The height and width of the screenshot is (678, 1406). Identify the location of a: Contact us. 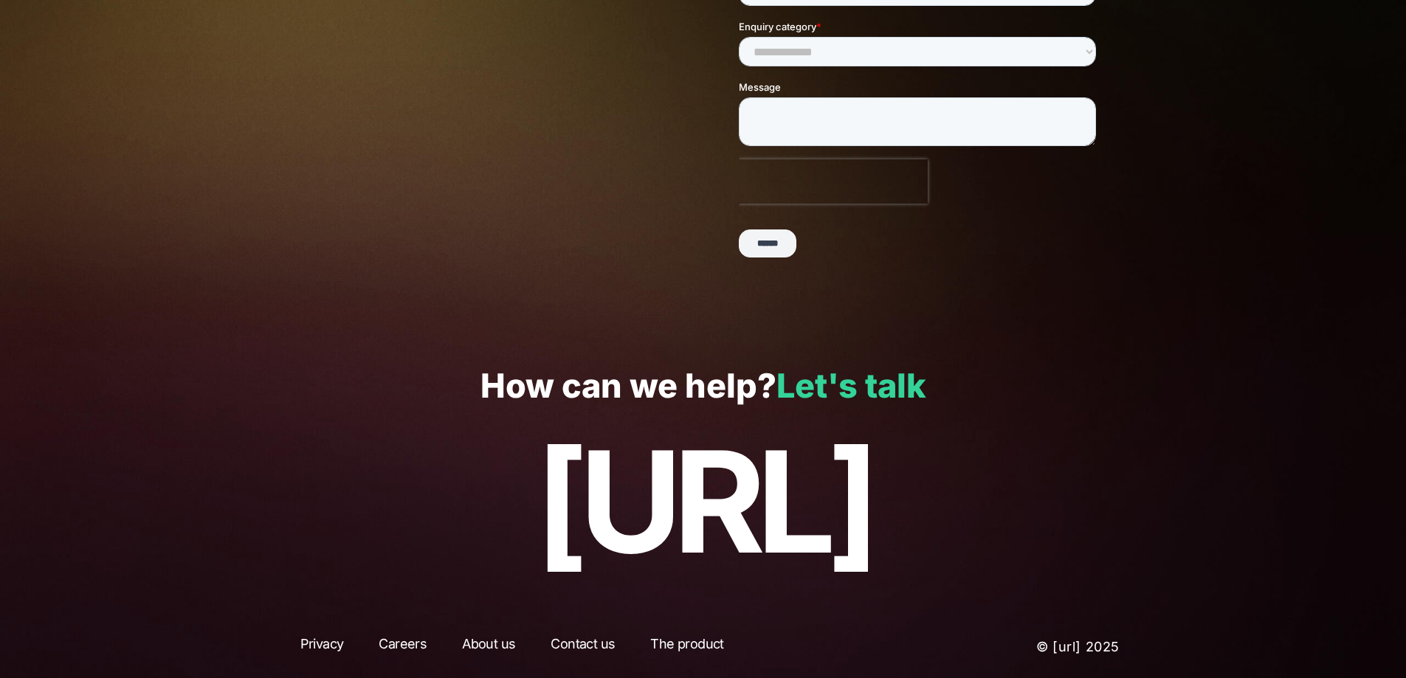
(582, 647).